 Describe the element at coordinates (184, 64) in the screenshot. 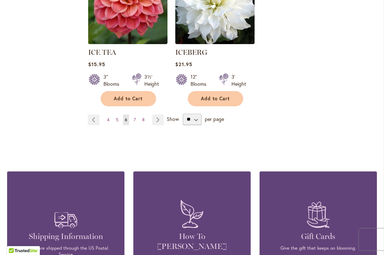

I see `span: $21.95` at that location.